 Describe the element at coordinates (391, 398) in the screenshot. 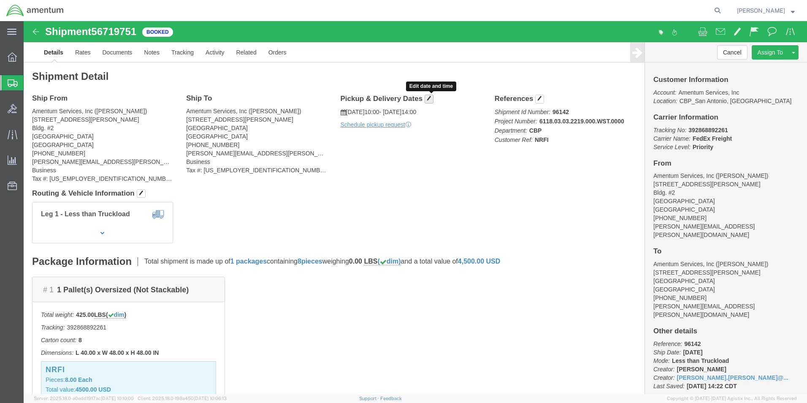

I see `a: Feedback` at that location.